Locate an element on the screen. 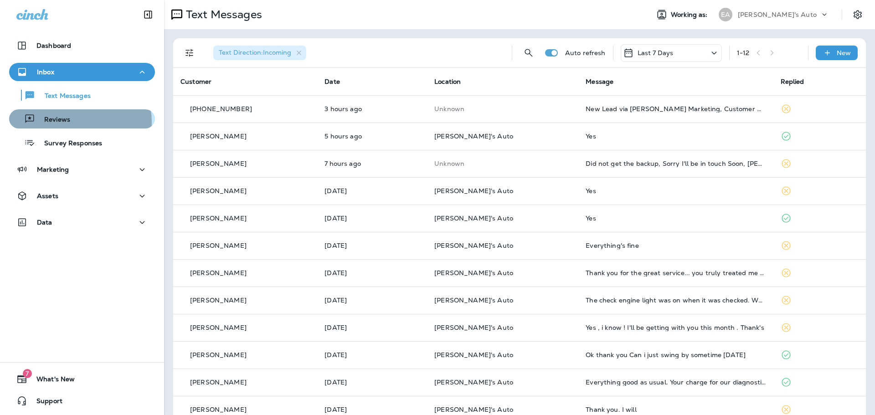  button: 7What's New is located at coordinates (82, 379).